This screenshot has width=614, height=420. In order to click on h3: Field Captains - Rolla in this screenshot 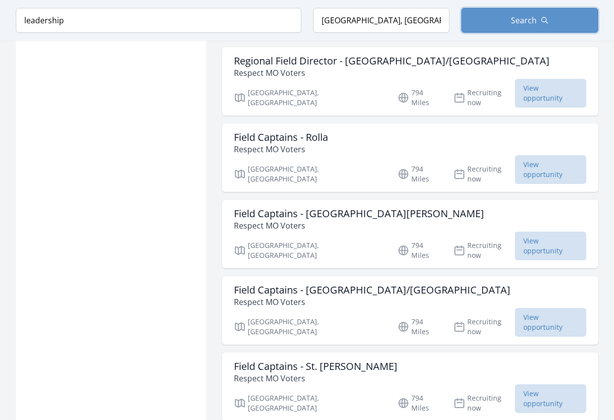, I will do `click(281, 137)`.